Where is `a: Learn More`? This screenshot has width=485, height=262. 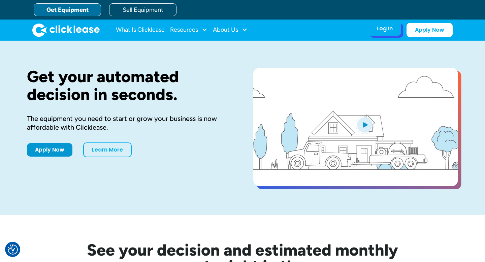 a: Learn More is located at coordinates (107, 150).